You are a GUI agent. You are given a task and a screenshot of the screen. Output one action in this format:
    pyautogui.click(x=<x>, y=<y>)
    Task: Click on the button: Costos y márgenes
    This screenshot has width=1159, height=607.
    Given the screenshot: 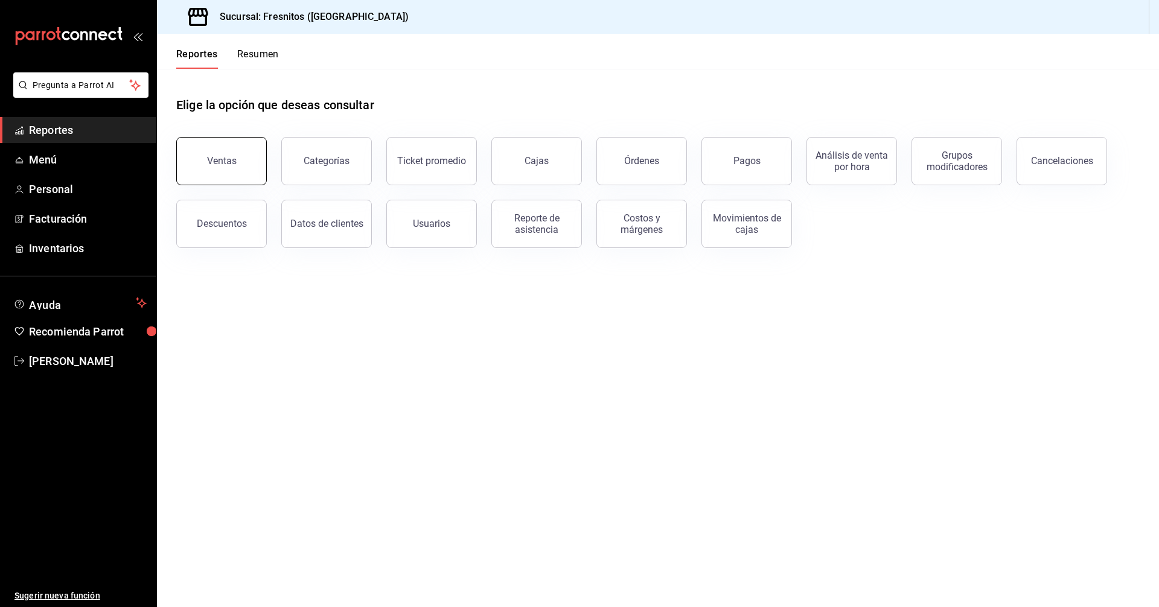 What is the action you would take?
    pyautogui.click(x=642, y=224)
    